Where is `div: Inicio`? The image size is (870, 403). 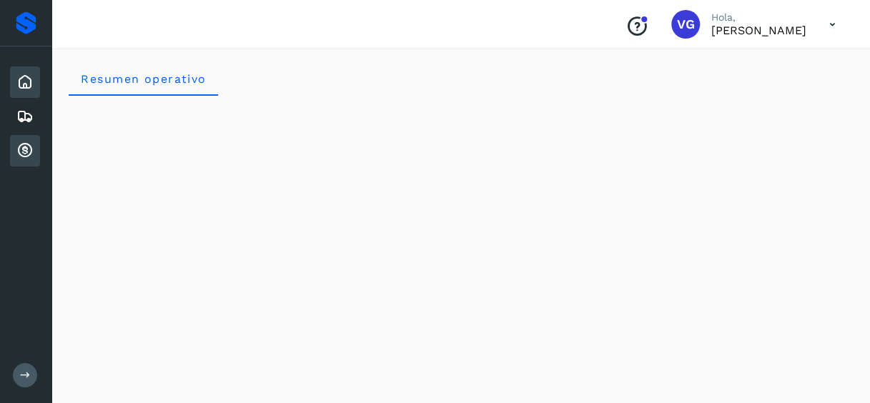 div: Inicio is located at coordinates (25, 82).